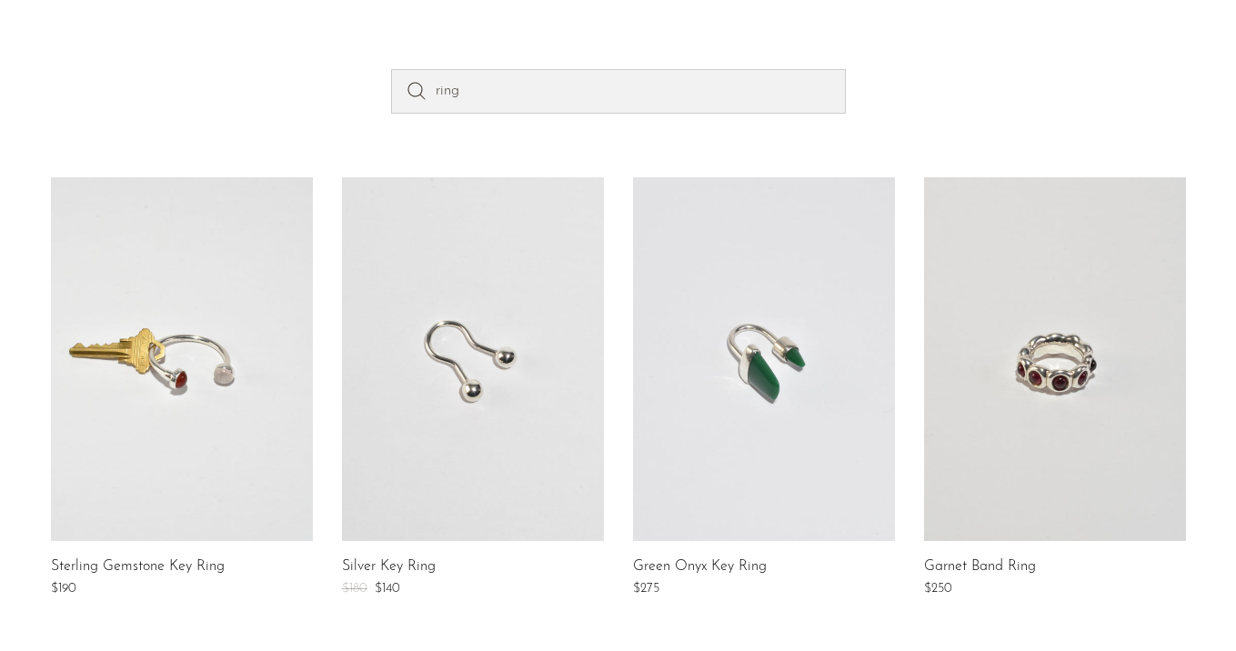  Describe the element at coordinates (980, 568) in the screenshot. I see `a: Garnet Band Ring` at that location.